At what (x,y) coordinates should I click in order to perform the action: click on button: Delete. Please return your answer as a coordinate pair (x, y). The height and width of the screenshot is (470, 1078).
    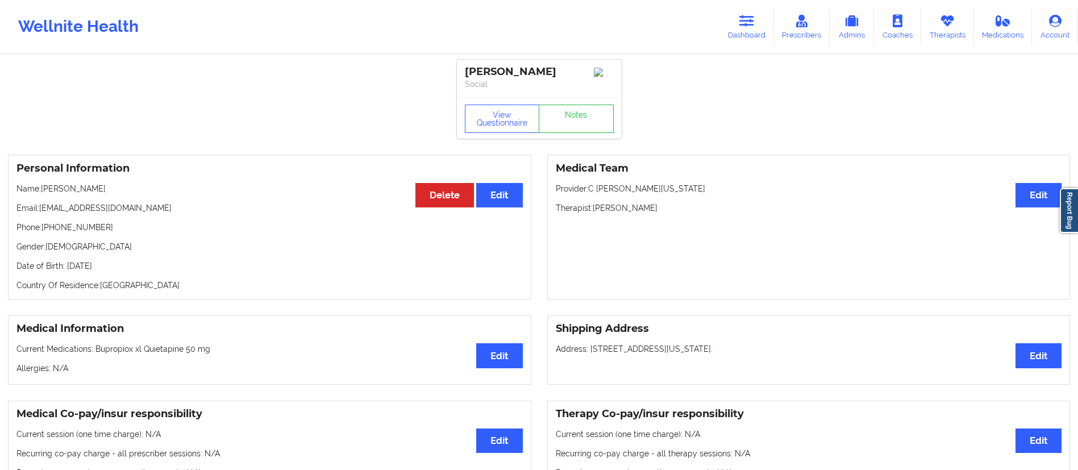
    Looking at the image, I should click on (444, 195).